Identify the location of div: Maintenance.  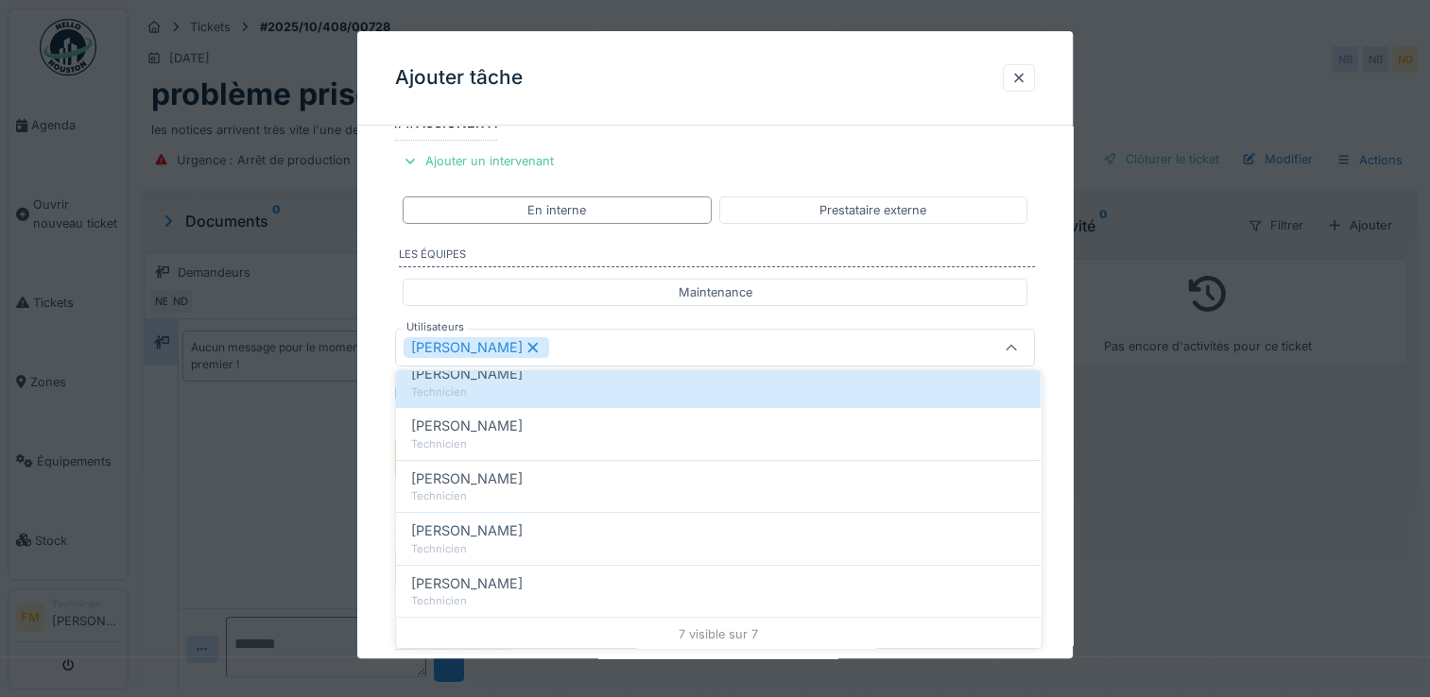
(715, 292).